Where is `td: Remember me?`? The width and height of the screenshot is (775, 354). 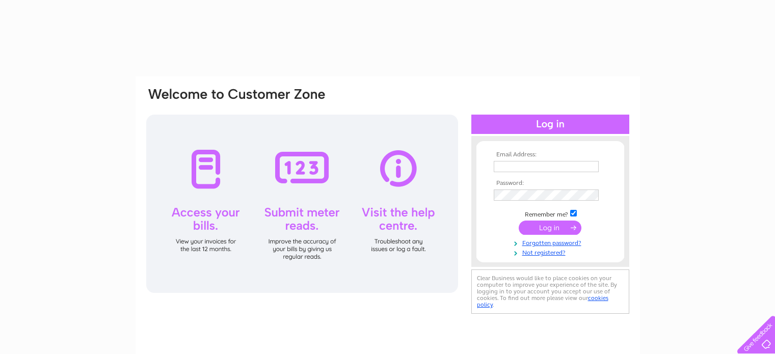
td: Remember me? is located at coordinates (550, 214).